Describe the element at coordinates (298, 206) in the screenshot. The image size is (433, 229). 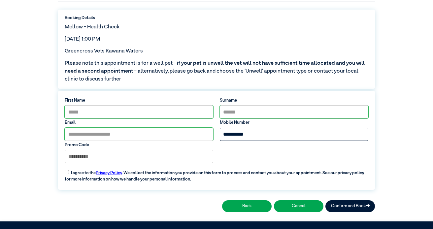
I see `button: Cancel` at that location.